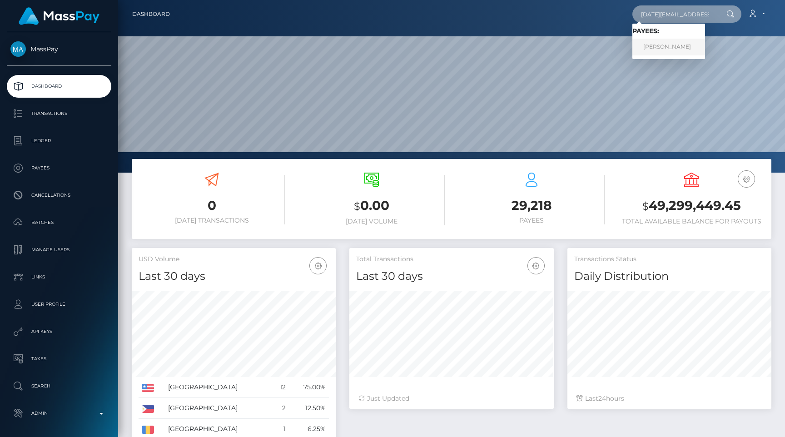 The image size is (785, 437). I want to click on p: Search, so click(59, 386).